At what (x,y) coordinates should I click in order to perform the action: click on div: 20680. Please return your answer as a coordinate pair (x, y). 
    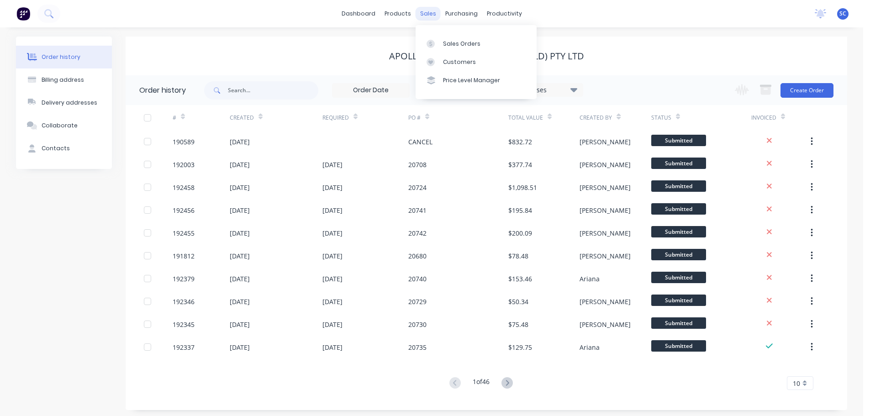
    Looking at the image, I should click on (417, 256).